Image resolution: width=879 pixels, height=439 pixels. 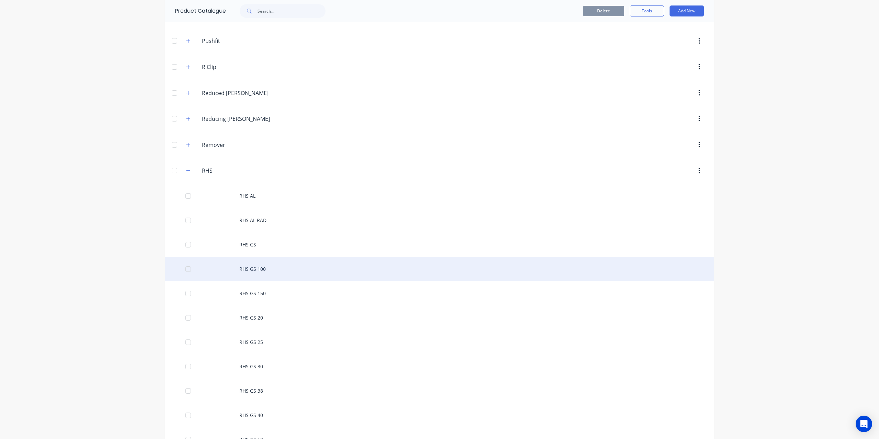 I want to click on div: RHS GS 30, so click(x=440, y=367).